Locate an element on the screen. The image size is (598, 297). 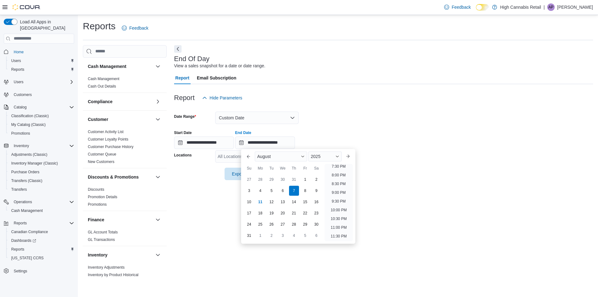
a: Inventory by Product Historical is located at coordinates (113, 275).